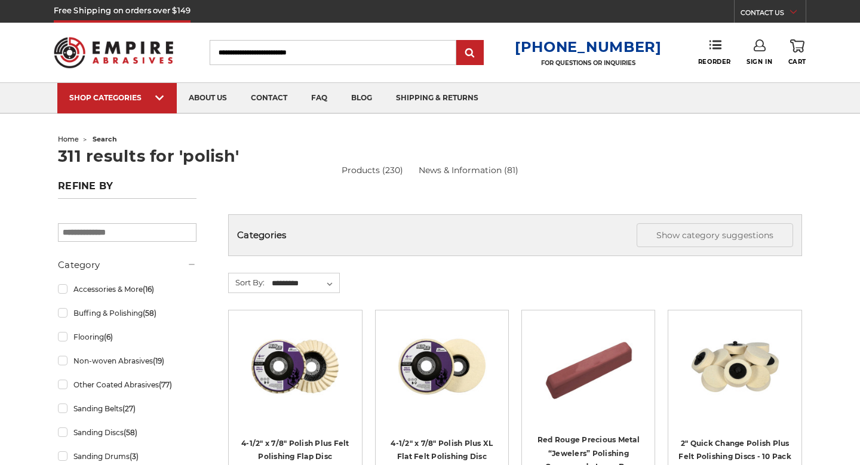 The image size is (860, 465). I want to click on a: Reorder, so click(714, 52).